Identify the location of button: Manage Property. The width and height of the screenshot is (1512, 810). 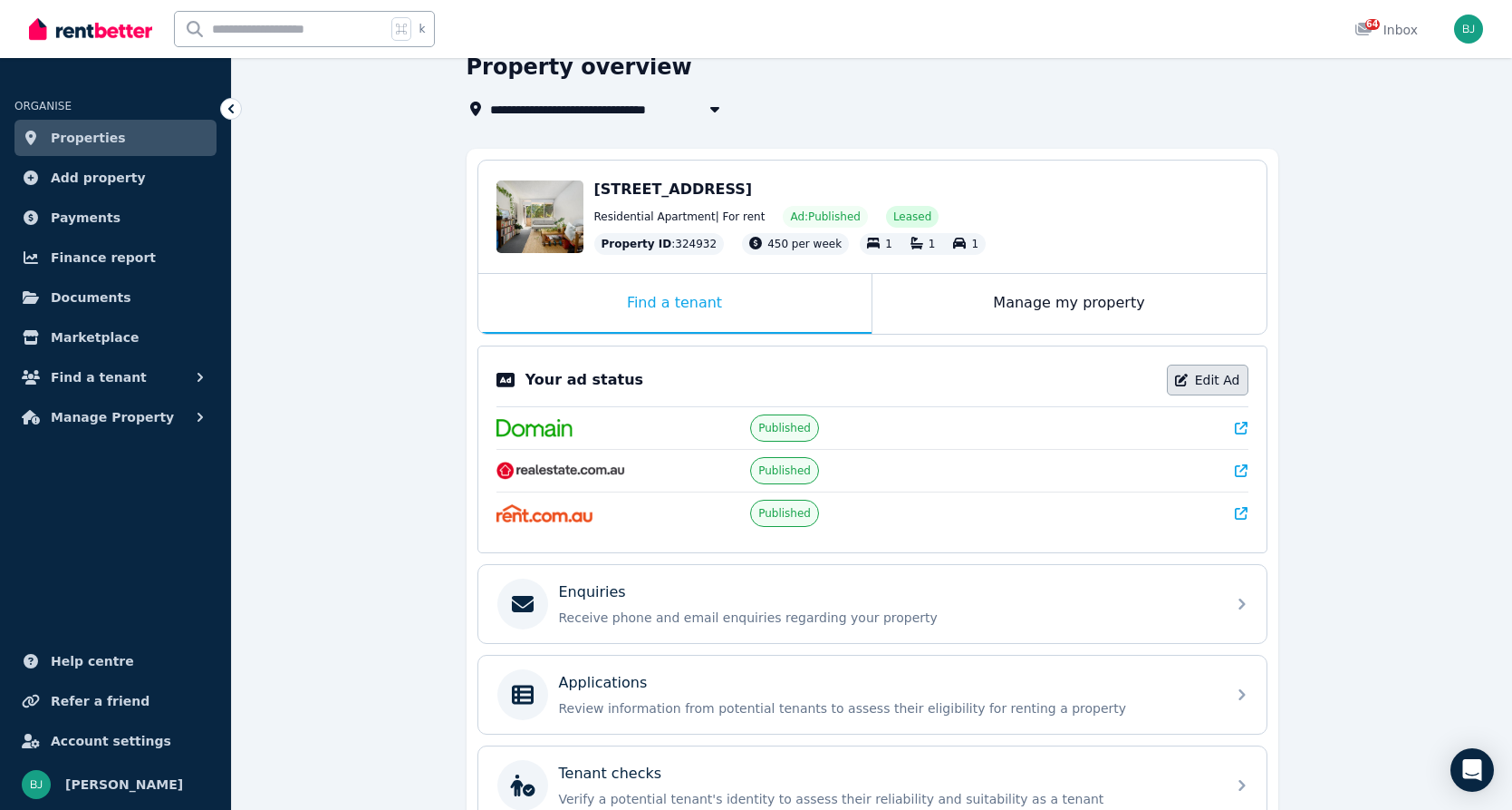
(115, 417).